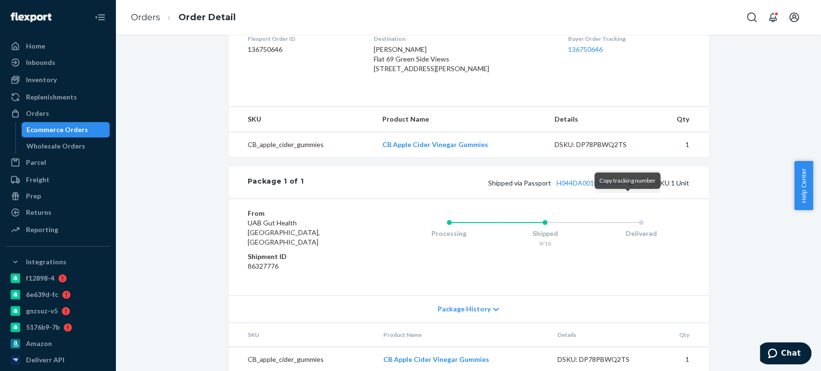  I want to click on div: Delivered, so click(641, 234).